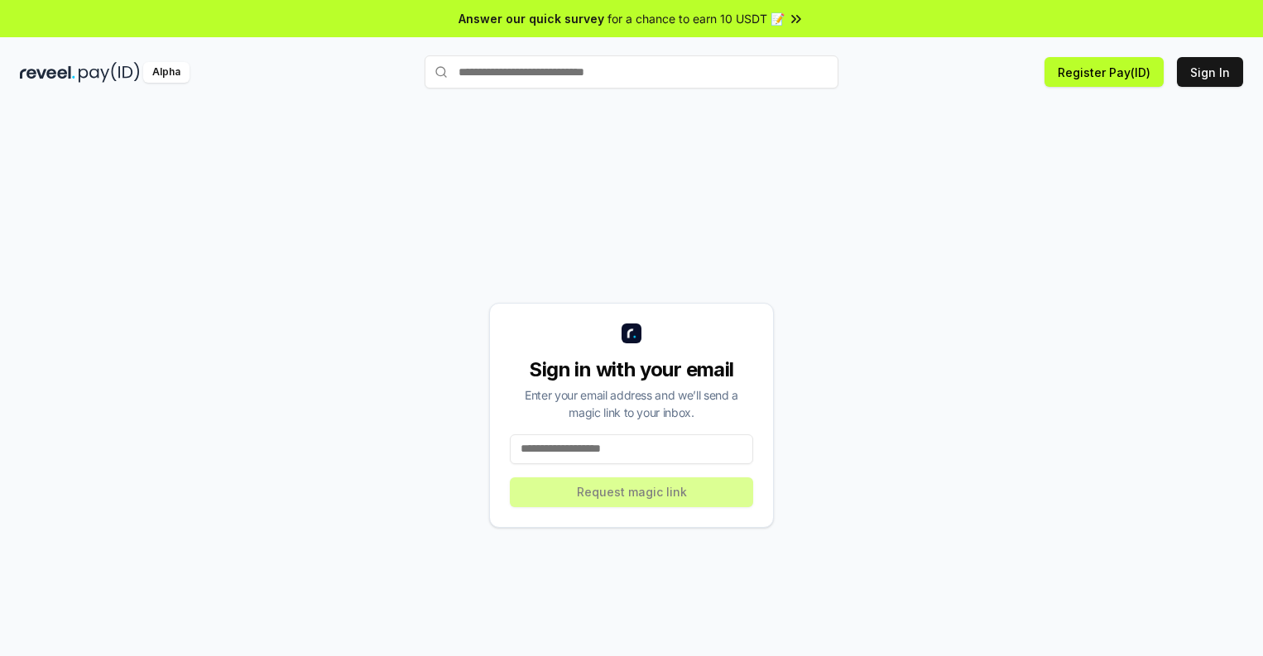  Describe the element at coordinates (109, 72) in the screenshot. I see `img: pay_id` at that location.